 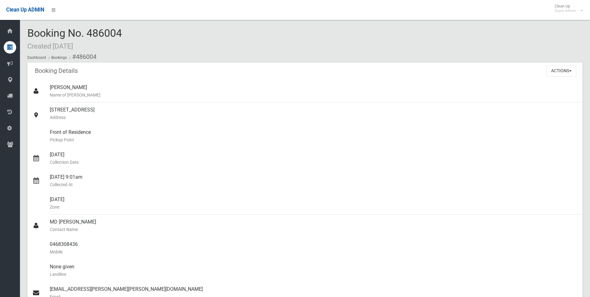 What do you see at coordinates (314, 185) in the screenshot?
I see `small: Collected At` at bounding box center [314, 185].